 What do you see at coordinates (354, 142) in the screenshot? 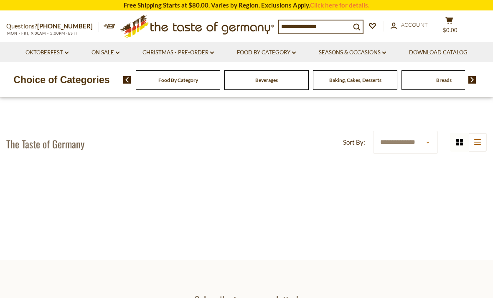
I see `label: Sort By:` at bounding box center [354, 142].